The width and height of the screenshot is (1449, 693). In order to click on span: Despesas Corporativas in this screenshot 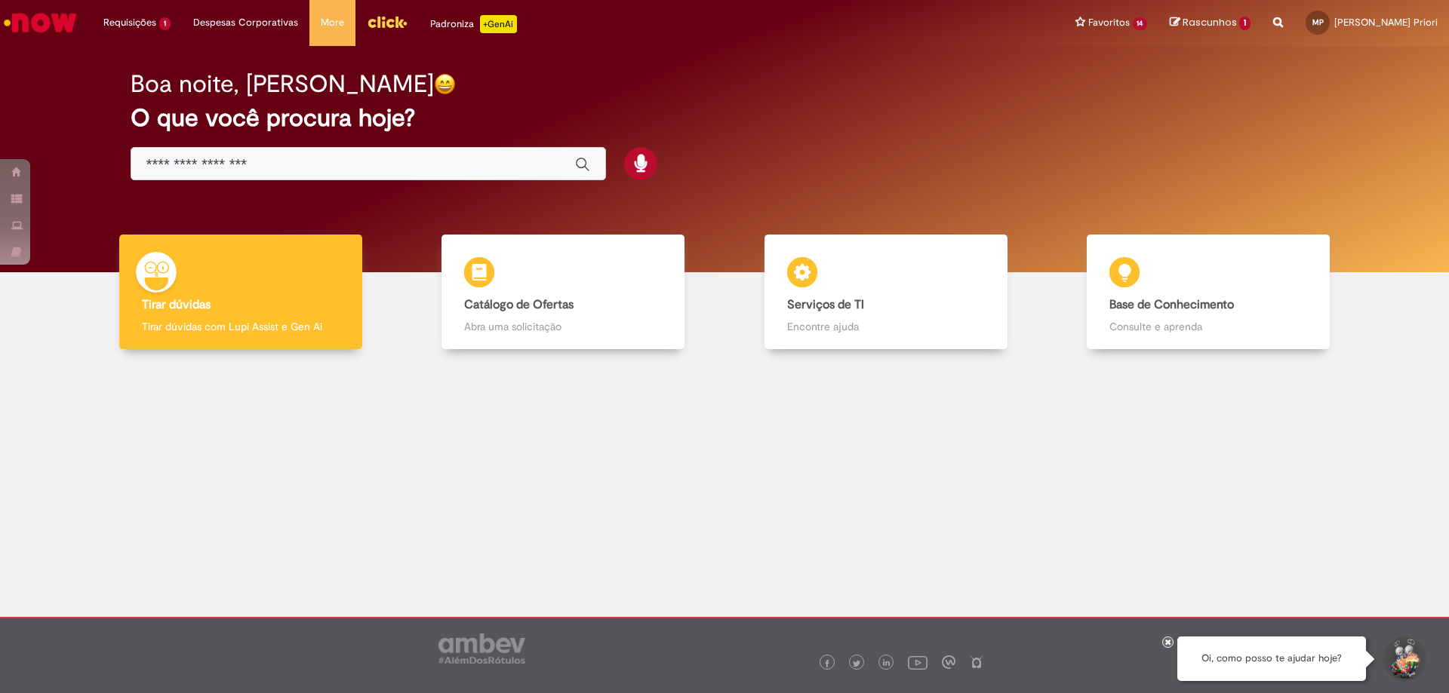, I will do `click(245, 23)`.